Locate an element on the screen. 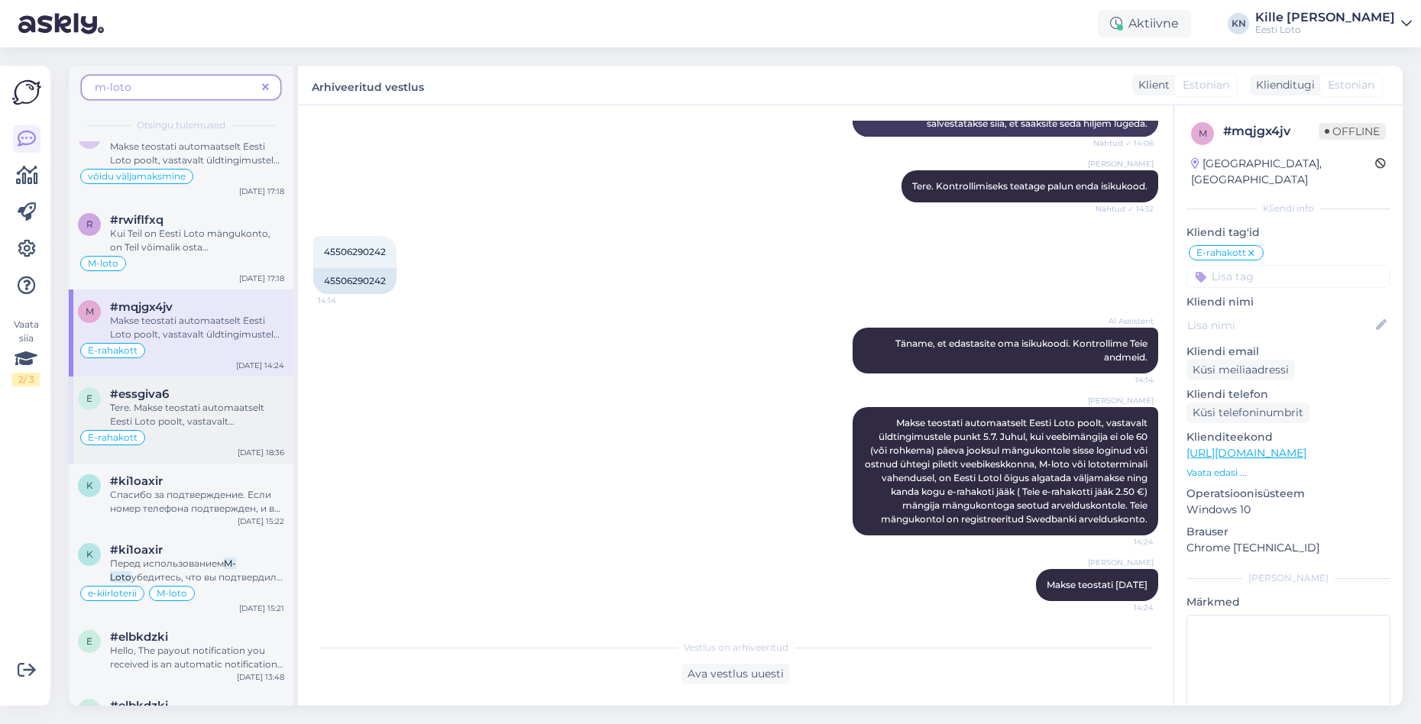 Image resolution: width=1421 pixels, height=724 pixels. div: Klienditugi is located at coordinates (1282, 85).